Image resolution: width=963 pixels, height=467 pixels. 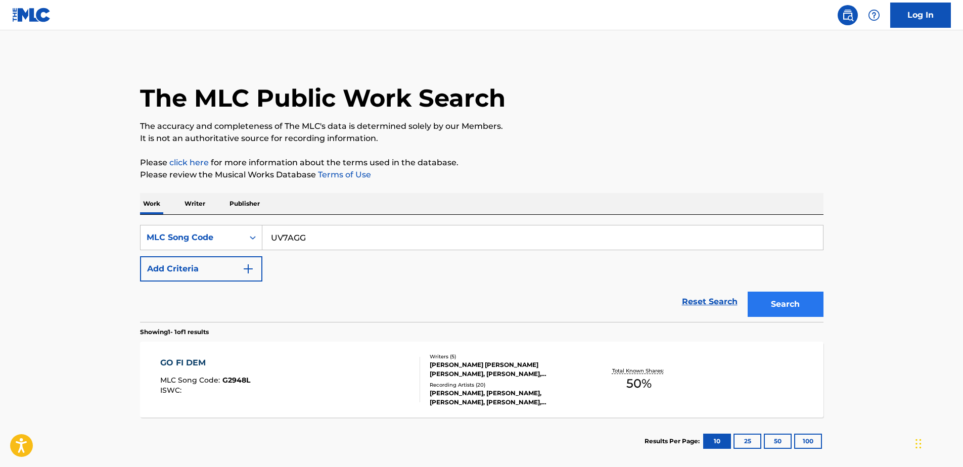 What do you see at coordinates (192, 238) in the screenshot?
I see `div: MLC Song Code` at bounding box center [192, 238].